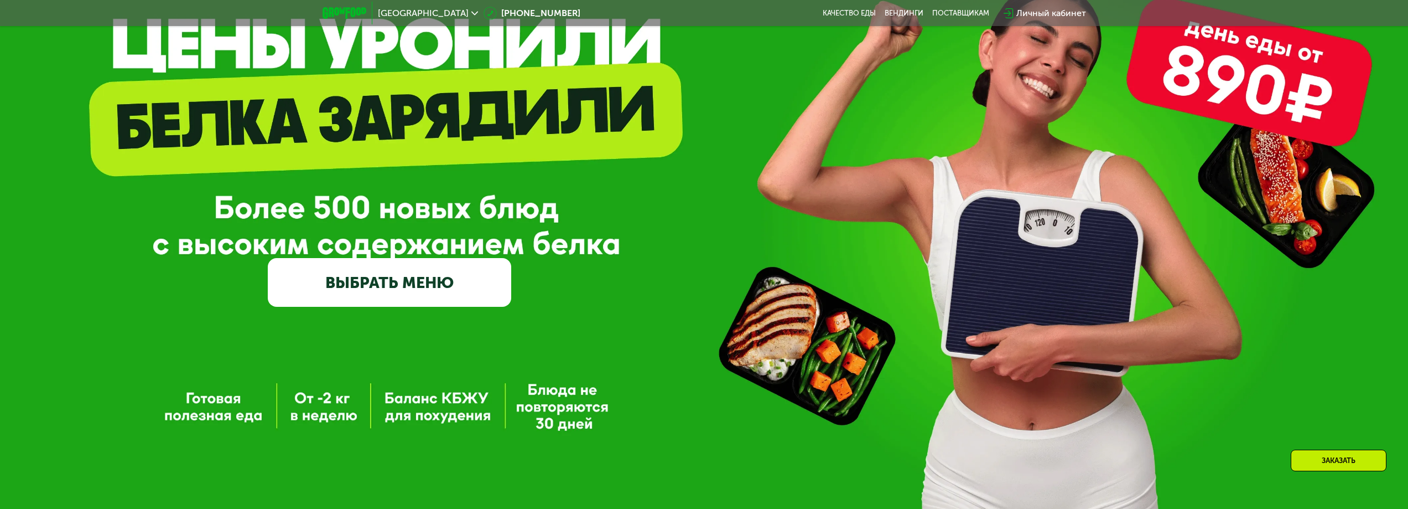 This screenshot has height=509, width=1408. I want to click on a: Вендинги, so click(904, 13).